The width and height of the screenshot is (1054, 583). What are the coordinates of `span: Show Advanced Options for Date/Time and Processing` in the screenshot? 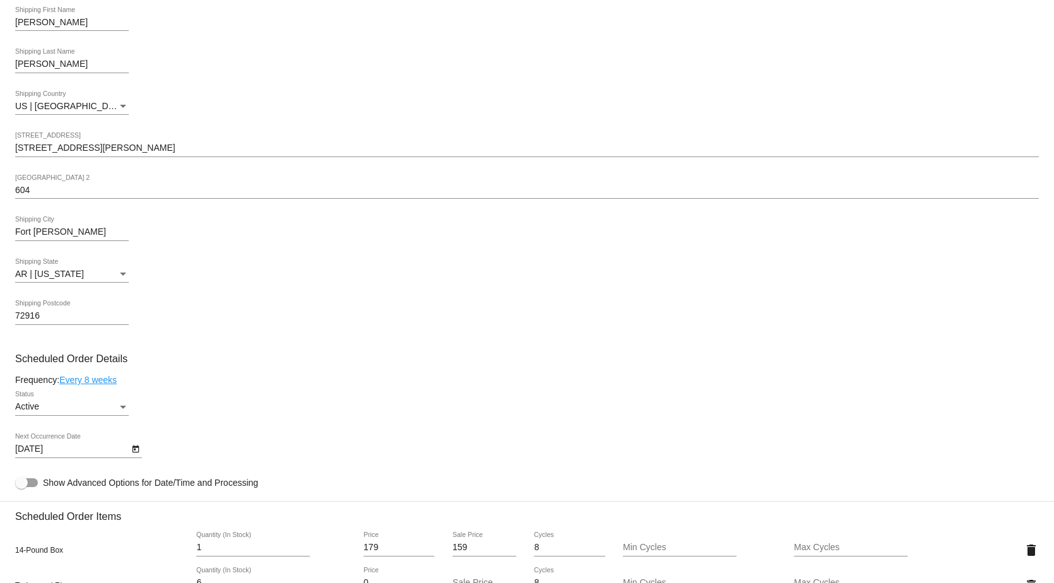 It's located at (150, 483).